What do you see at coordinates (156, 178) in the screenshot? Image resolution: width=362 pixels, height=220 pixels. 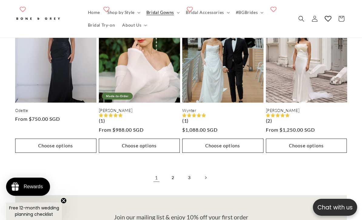 I see `a: Page 1` at bounding box center [156, 178].